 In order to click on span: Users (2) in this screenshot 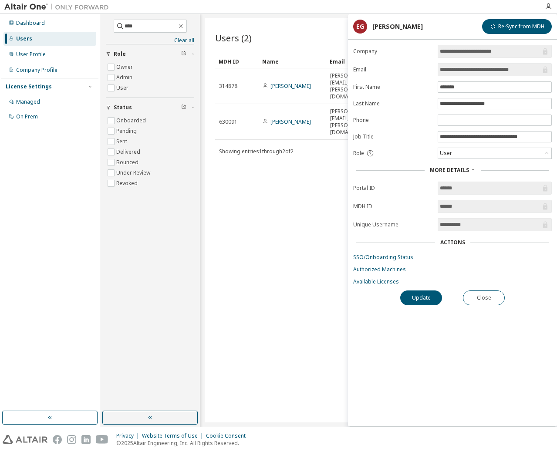, I will do `click(233, 38)`.